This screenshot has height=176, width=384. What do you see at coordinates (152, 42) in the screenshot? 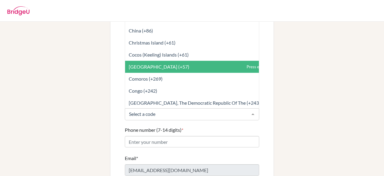
I see `span: Christmas Island (+61)` at bounding box center [152, 42].